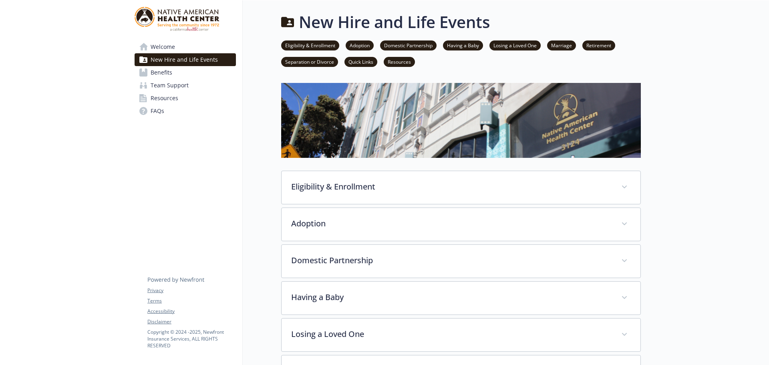  I want to click on img: new hire page banner, so click(461, 120).